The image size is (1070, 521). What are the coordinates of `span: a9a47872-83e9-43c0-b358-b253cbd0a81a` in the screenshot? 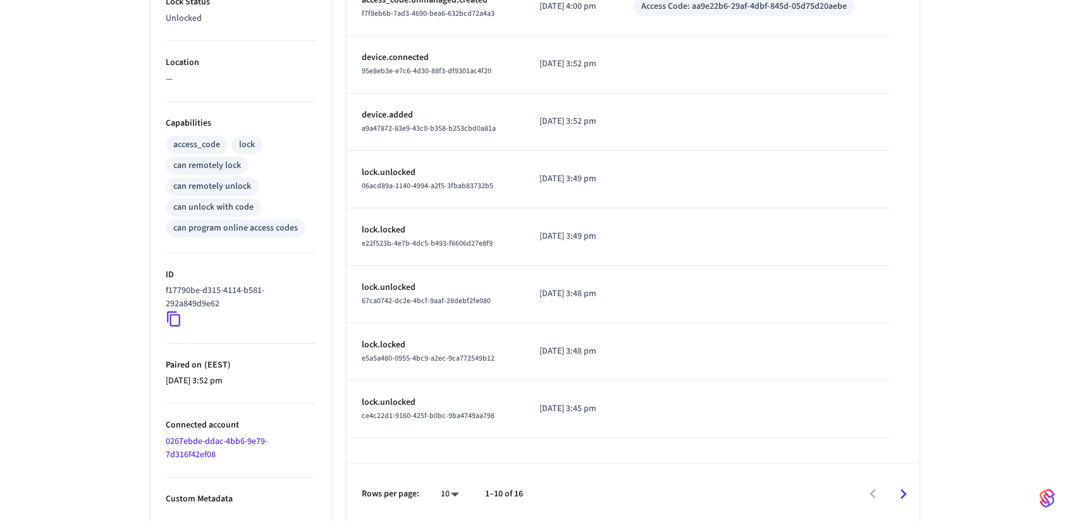 It's located at (429, 128).